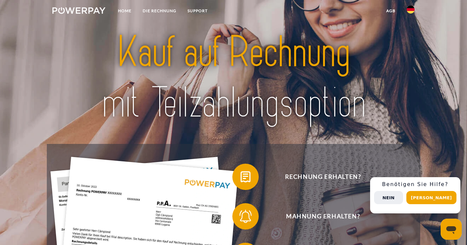  Describe the element at coordinates (318, 177) in the screenshot. I see `a: Rechnung erhalten?` at that location.